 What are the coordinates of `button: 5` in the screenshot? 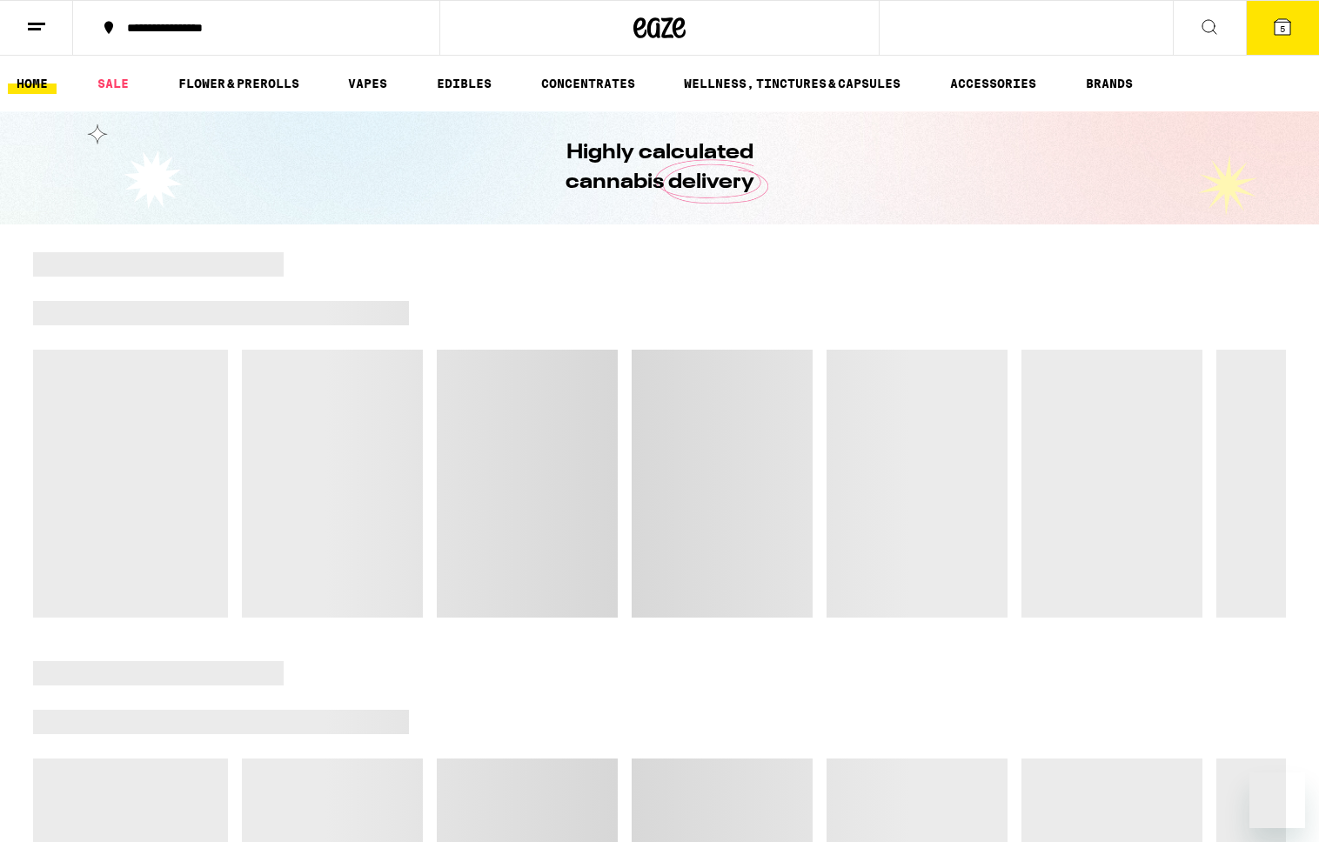 It's located at (1282, 28).